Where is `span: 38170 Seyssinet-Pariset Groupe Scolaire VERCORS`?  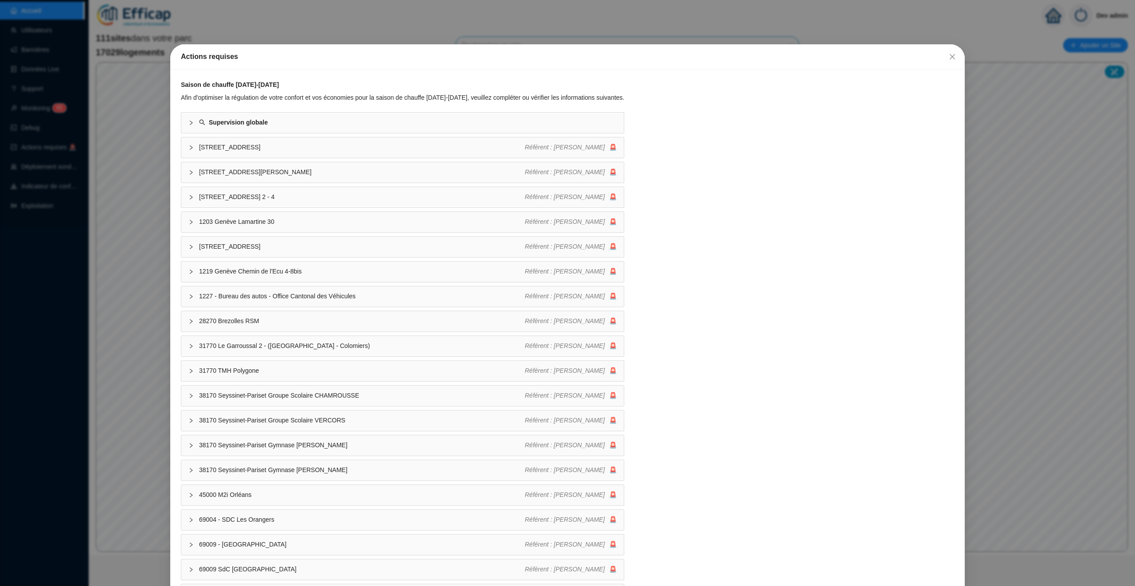
span: 38170 Seyssinet-Pariset Groupe Scolaire VERCORS is located at coordinates (362, 420).